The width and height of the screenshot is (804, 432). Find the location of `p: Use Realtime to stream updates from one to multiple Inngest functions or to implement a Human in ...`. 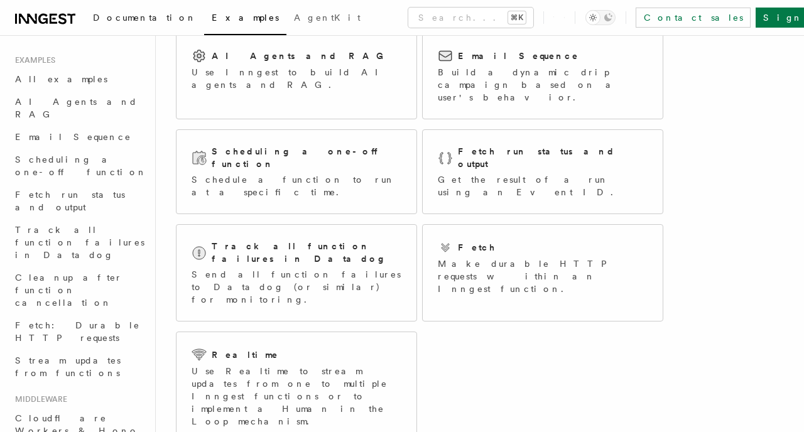

p: Use Realtime to stream updates from one to multiple Inngest functions or to implement a Human in ... is located at coordinates (296, 396).